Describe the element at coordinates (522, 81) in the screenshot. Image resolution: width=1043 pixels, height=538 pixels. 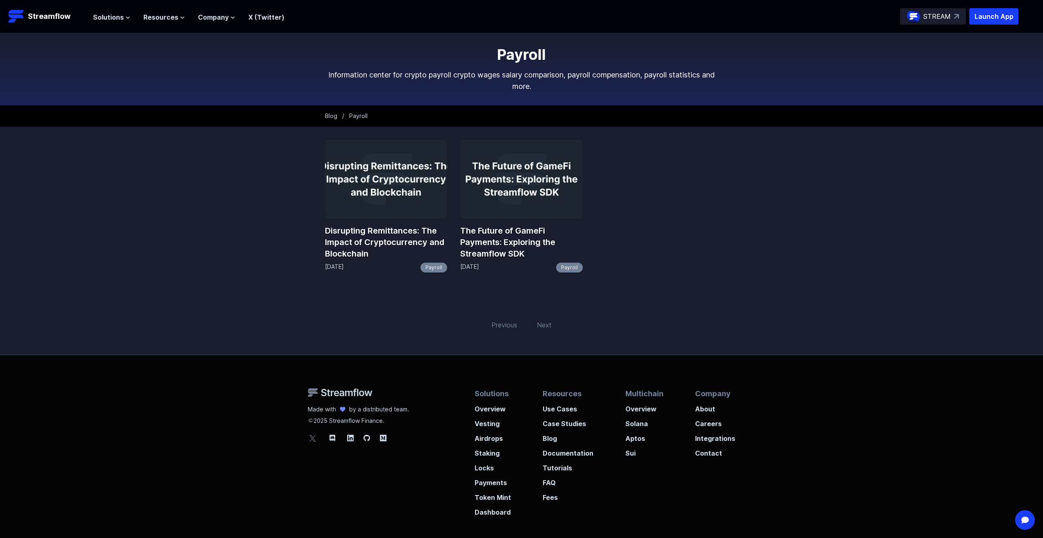
I see `p: Information center for crypto payroll crypto wages salary comparison, payroll compensation, payro...` at that location.